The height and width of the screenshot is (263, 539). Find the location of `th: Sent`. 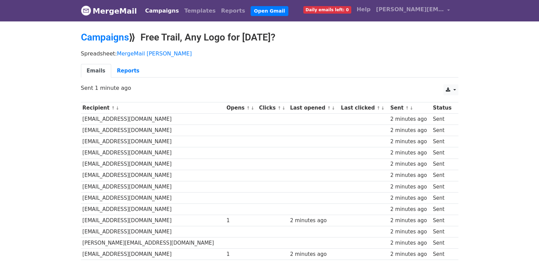

th: Sent is located at coordinates (410, 108).